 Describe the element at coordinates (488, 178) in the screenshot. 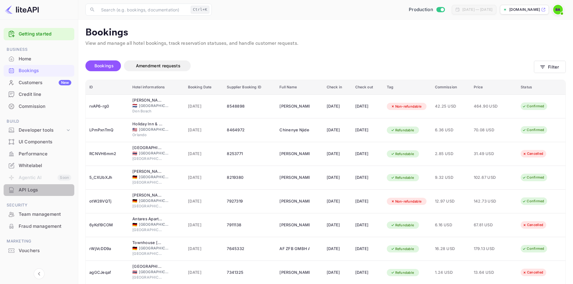

I see `span: 102.67 USD` at that location.